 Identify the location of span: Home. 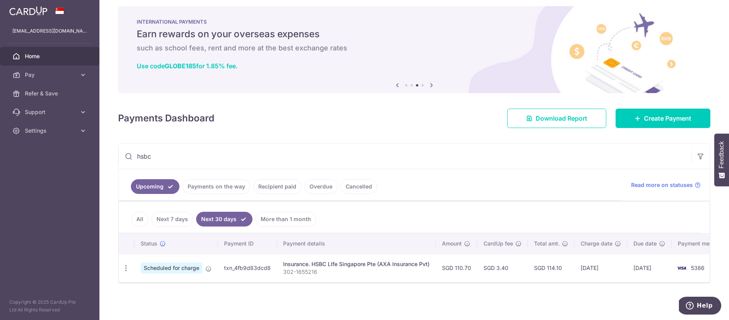
(50, 56).